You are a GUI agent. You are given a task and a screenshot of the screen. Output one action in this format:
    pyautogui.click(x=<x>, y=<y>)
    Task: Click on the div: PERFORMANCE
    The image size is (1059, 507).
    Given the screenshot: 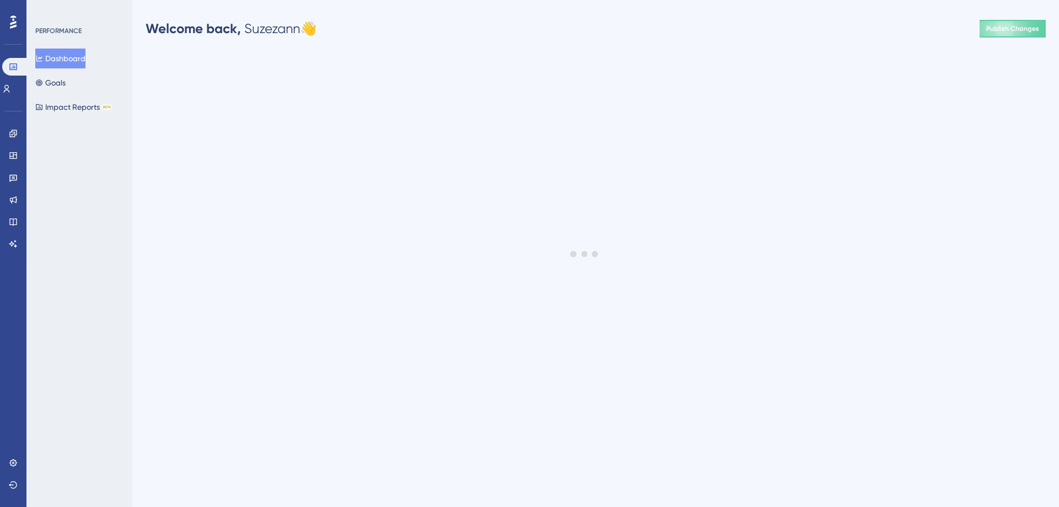 What is the action you would take?
    pyautogui.click(x=58, y=31)
    